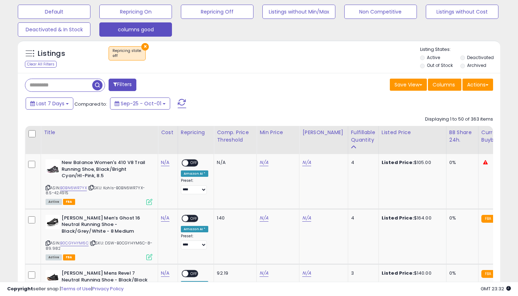 The image size is (518, 296). What do you see at coordinates (459, 119) in the screenshot?
I see `div: Displaying 1 to 50 of 363 items` at bounding box center [459, 119].